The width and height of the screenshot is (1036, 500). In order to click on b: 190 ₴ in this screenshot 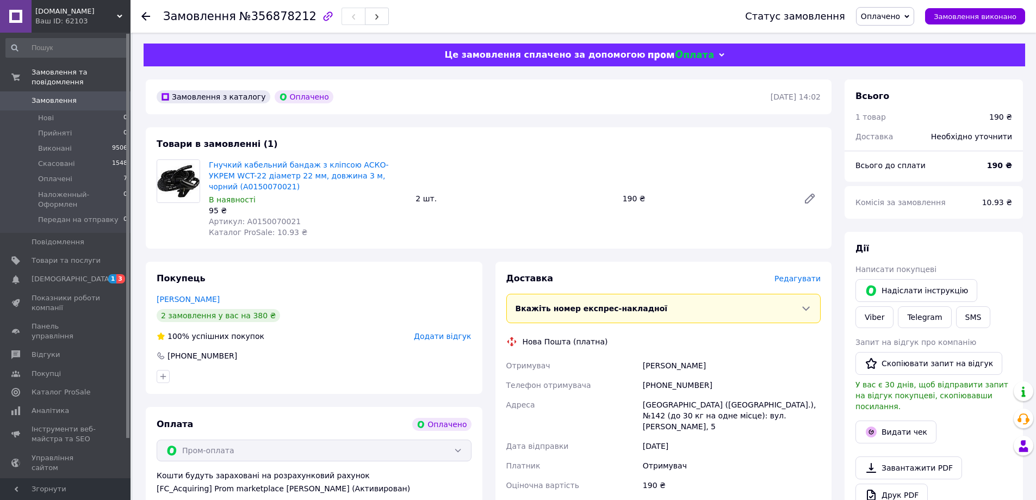, I will do `click(999, 165)`.